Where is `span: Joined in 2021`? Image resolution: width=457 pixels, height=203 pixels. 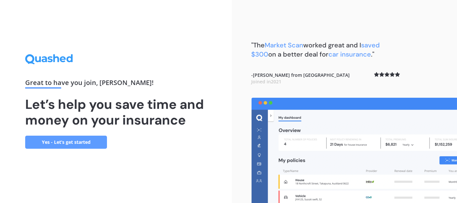 span: Joined in 2021 is located at coordinates (267, 81).